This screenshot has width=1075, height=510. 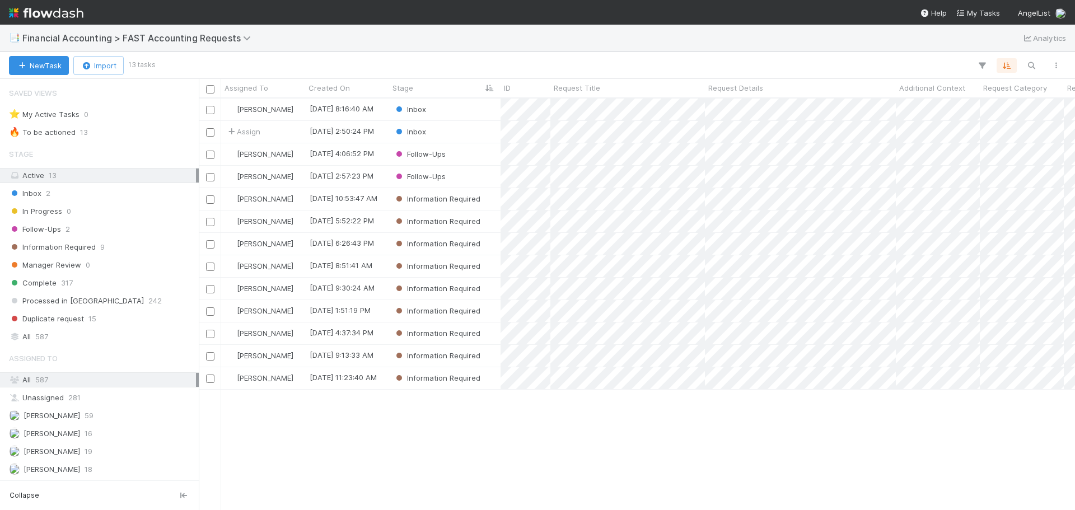 What do you see at coordinates (88, 433) in the screenshot?
I see `span: 16` at bounding box center [88, 433].